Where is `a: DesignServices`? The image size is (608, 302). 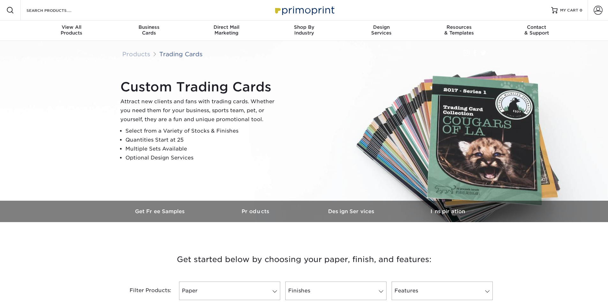
a: DesignServices is located at coordinates (382, 31).